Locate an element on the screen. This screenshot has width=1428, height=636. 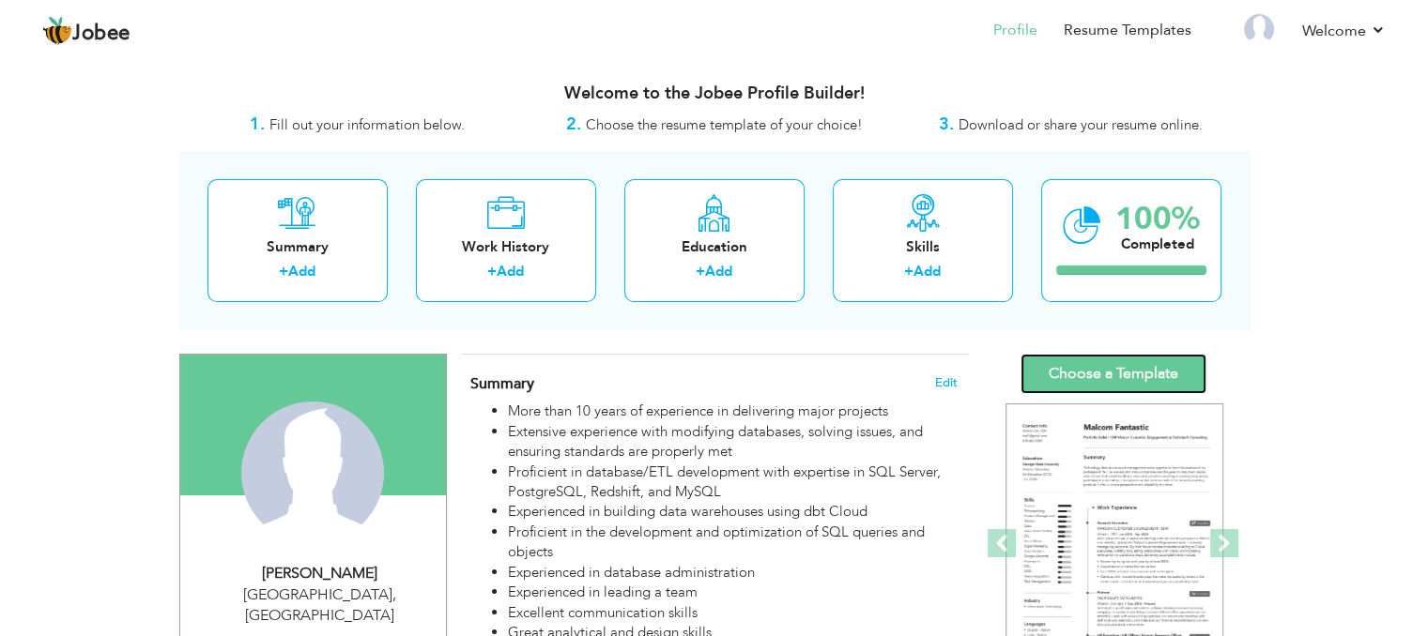
li: More than 10 years of experience in delivering major projects is located at coordinates (732, 411).